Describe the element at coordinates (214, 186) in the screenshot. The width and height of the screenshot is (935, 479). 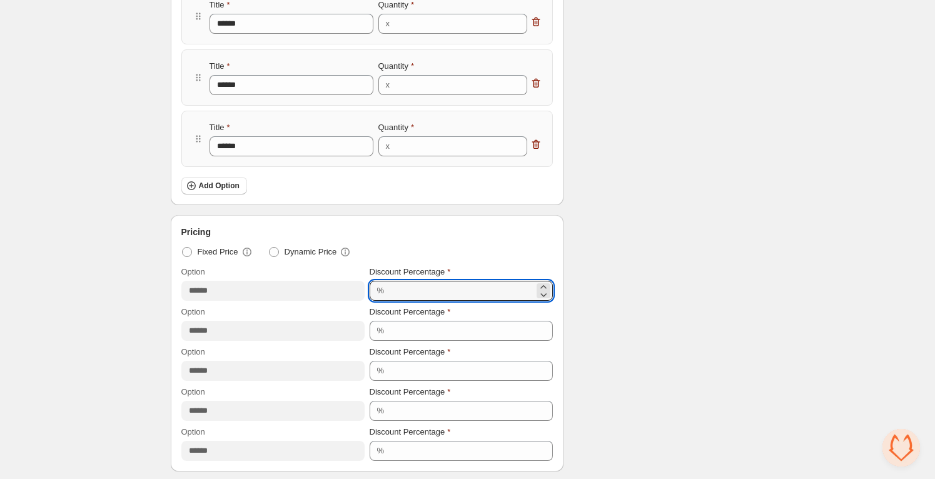
I see `button: Add Option` at that location.